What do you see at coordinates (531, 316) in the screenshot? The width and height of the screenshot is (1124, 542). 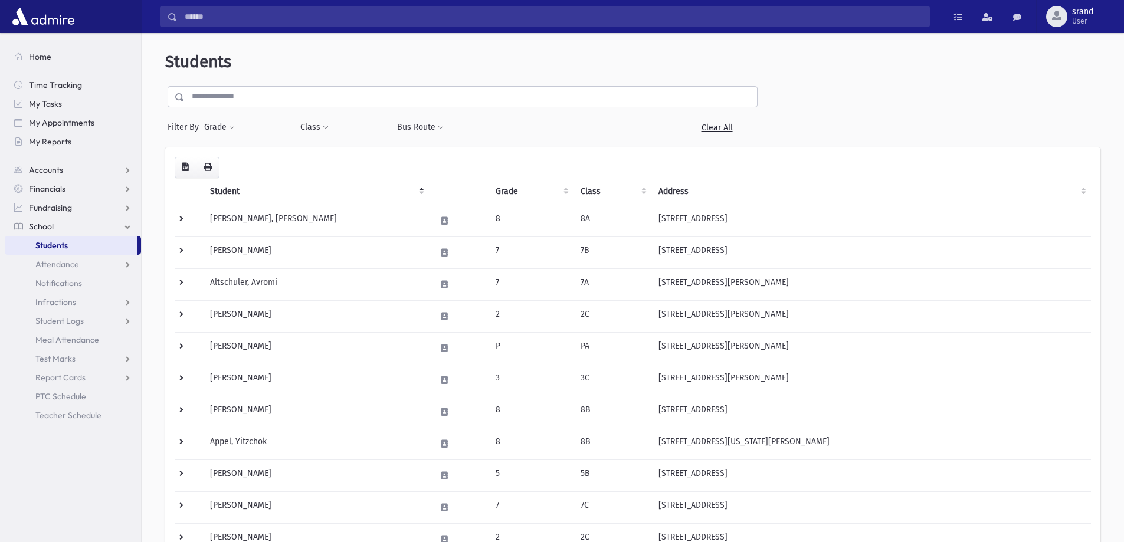 I see `td: 2` at bounding box center [531, 316].